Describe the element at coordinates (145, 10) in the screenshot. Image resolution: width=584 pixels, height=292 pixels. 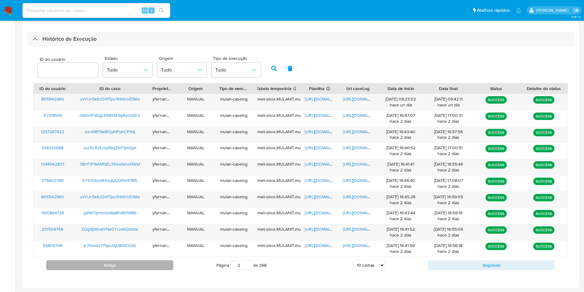
I see `span: Alt` at that location.